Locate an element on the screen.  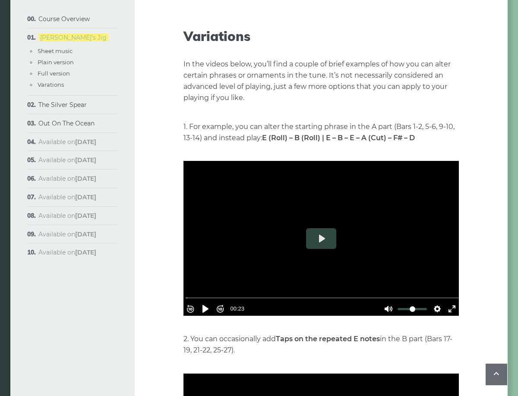
p: In the videos below, you’ll find a couple of brief examples of how you can alter certain phrases ... is located at coordinates (321, 81).